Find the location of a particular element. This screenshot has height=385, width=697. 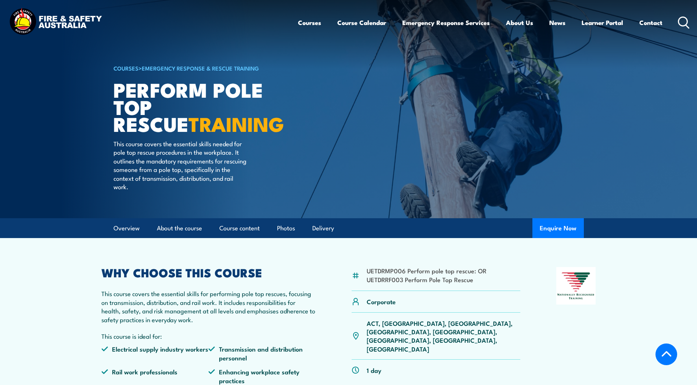

li: Transmission and distribution personnel is located at coordinates (262, 353).